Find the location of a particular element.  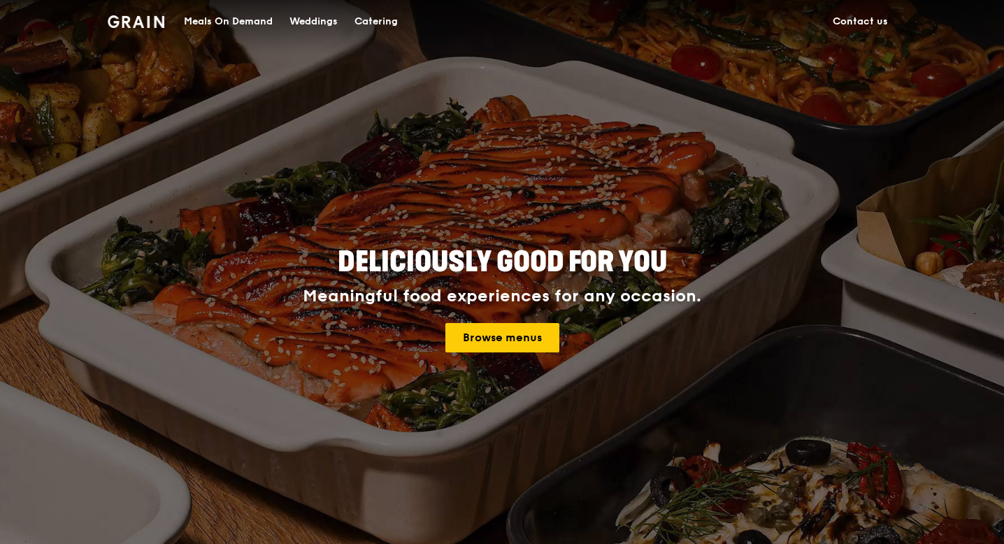

div: Meaningful food experiences for any occasion. is located at coordinates (502, 296).